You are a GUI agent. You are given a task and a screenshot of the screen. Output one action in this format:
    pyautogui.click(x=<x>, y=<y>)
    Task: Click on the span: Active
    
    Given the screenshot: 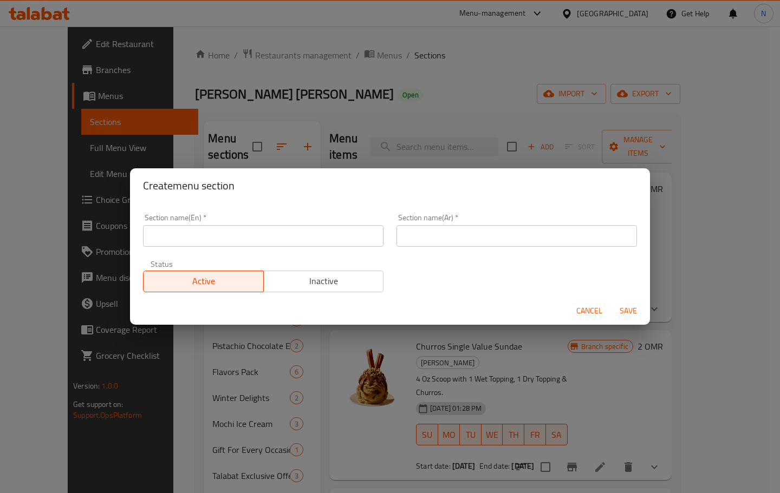 What is the action you would take?
    pyautogui.click(x=204, y=281)
    